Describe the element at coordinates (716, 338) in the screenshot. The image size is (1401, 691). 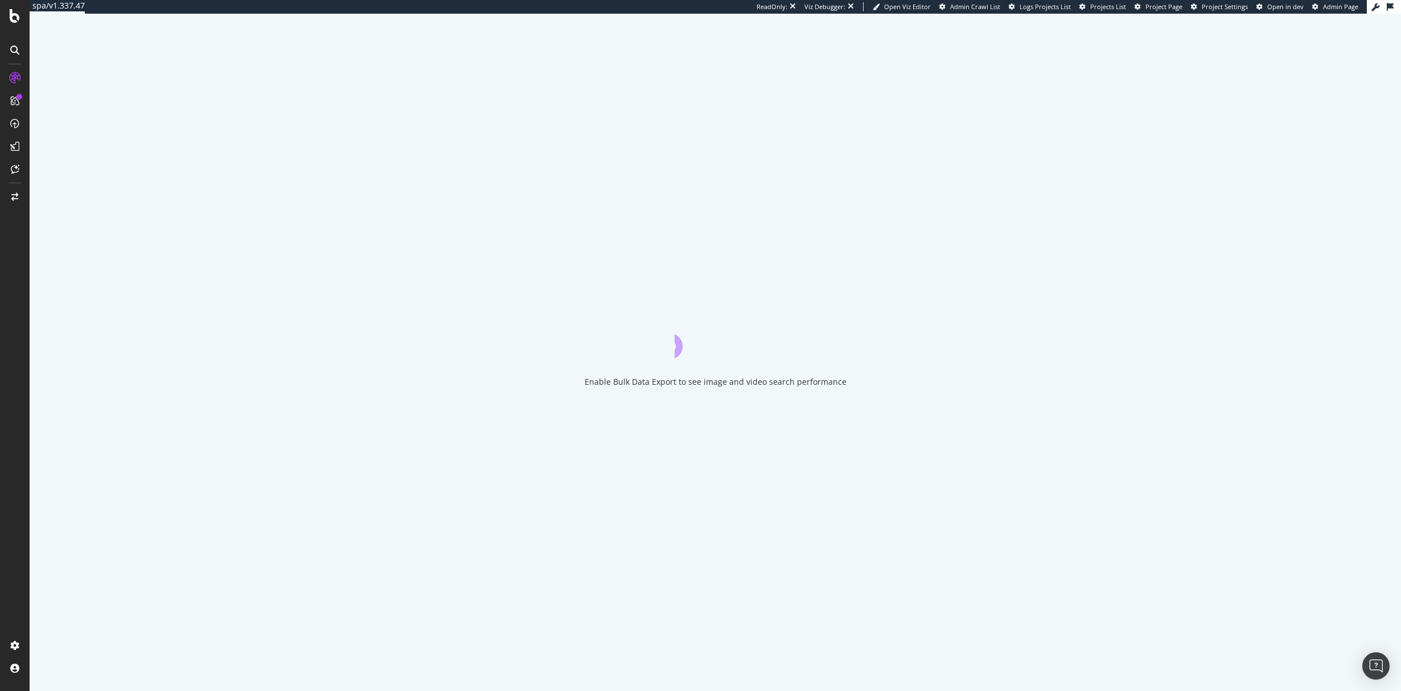
I see `div: animation` at that location.